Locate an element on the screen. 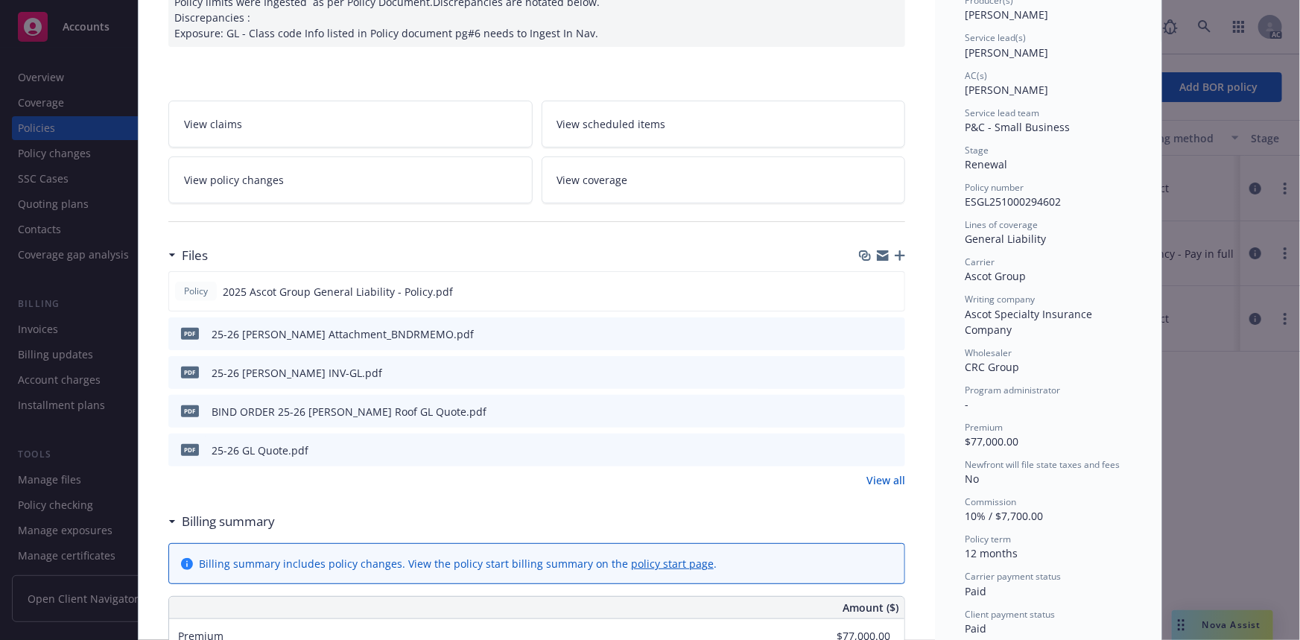 Image resolution: width=1300 pixels, height=640 pixels. span: Renewal is located at coordinates (986, 164).